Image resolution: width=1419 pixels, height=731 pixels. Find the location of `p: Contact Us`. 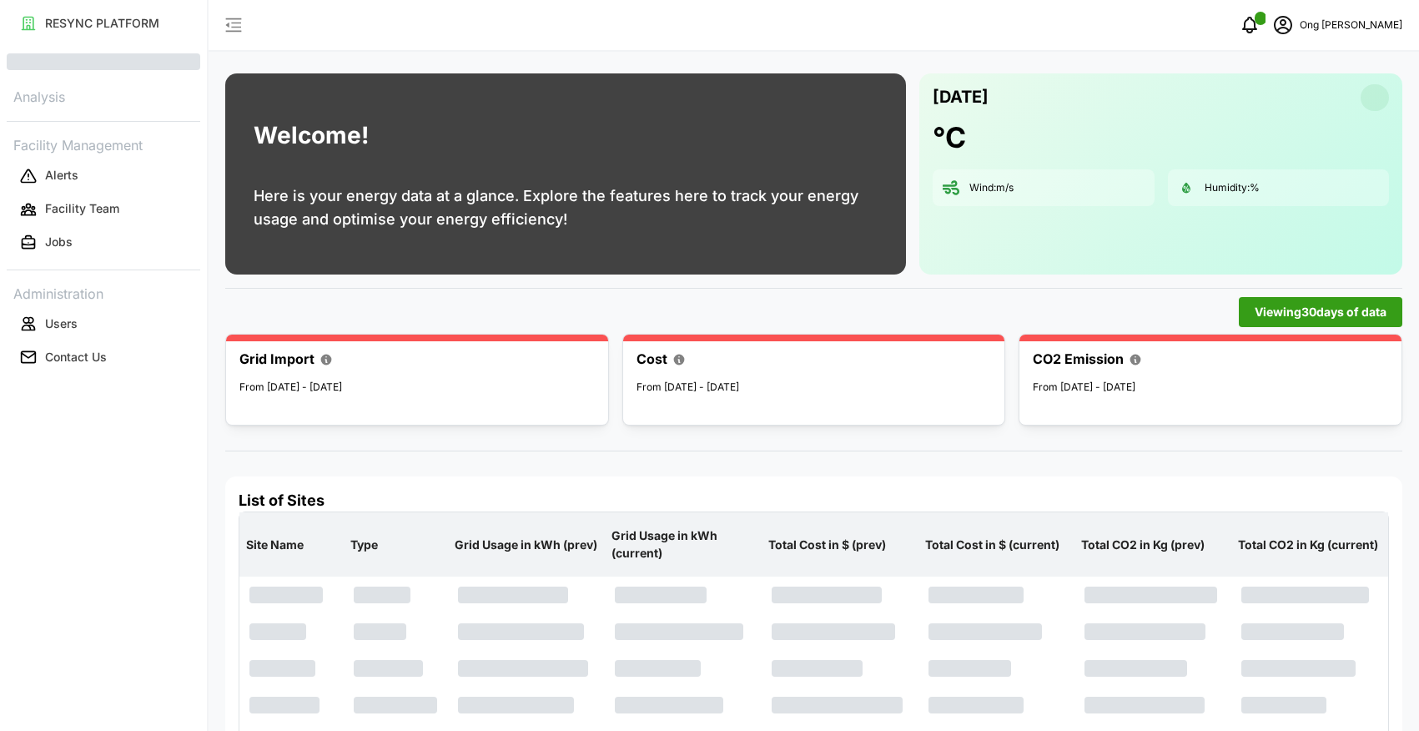

p: Contact Us is located at coordinates (76, 357).